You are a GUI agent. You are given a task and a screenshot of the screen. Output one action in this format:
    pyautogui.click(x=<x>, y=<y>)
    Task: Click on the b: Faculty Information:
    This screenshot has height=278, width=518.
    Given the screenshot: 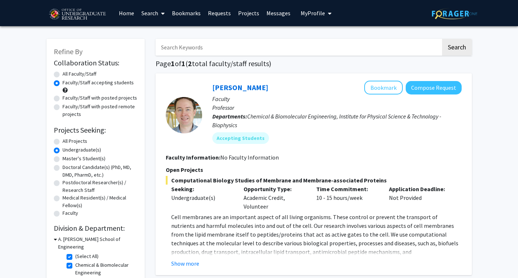 What is the action you would take?
    pyautogui.click(x=193, y=157)
    